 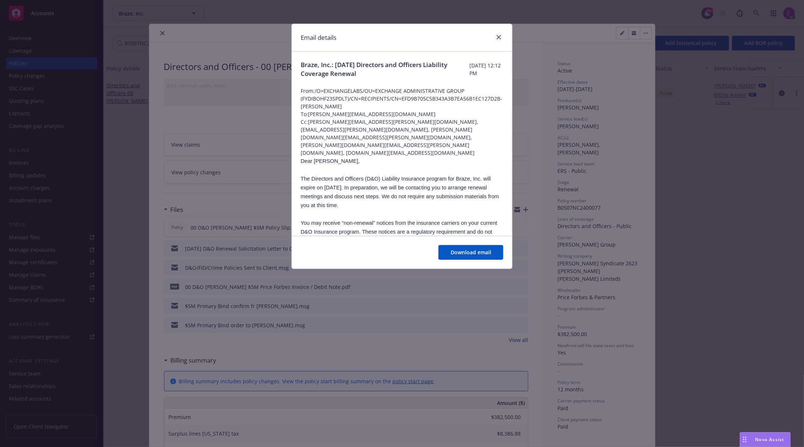 I want to click on span: Download email, so click(x=471, y=252).